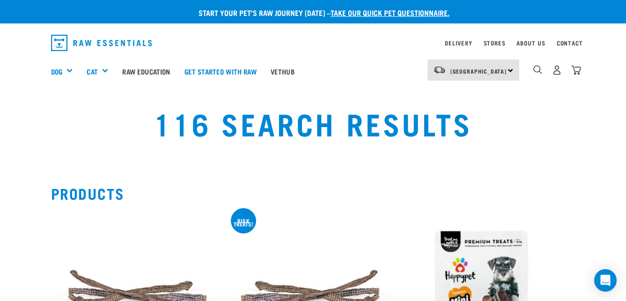 The height and width of the screenshot is (301, 626). I want to click on a: About Us, so click(530, 43).